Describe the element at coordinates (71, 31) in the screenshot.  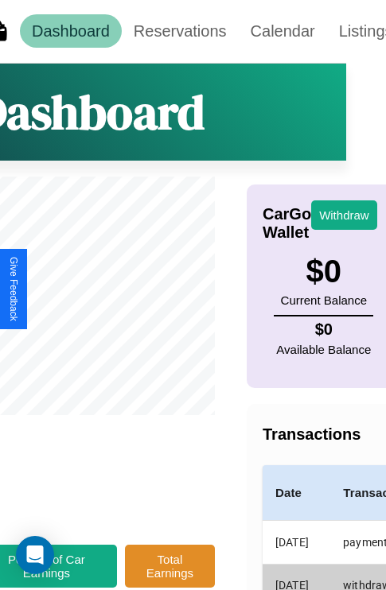
I see `a: Dashboard` at that location.